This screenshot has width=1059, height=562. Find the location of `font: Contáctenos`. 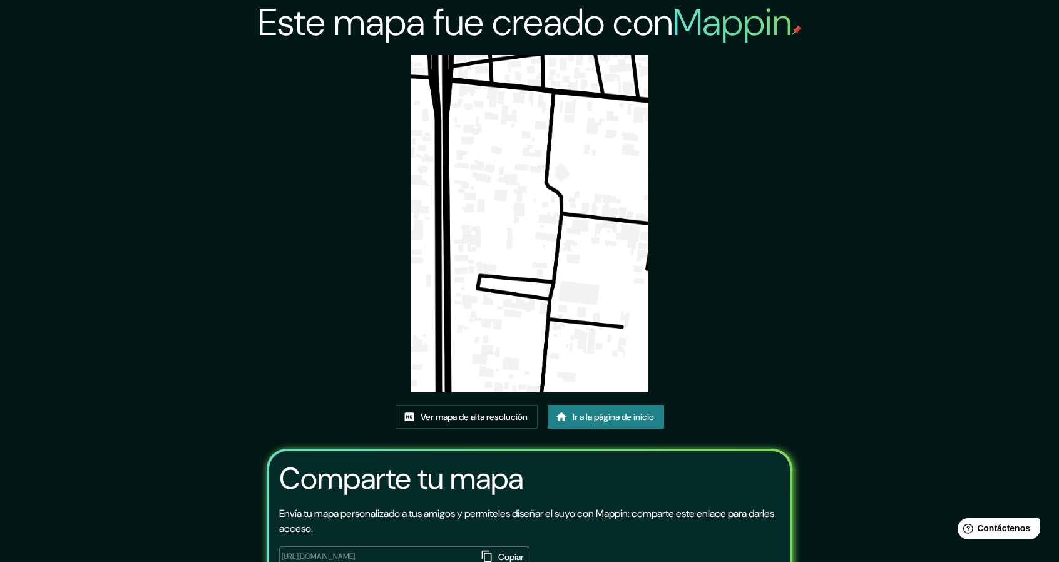

font: Contáctenos is located at coordinates (56, 15).